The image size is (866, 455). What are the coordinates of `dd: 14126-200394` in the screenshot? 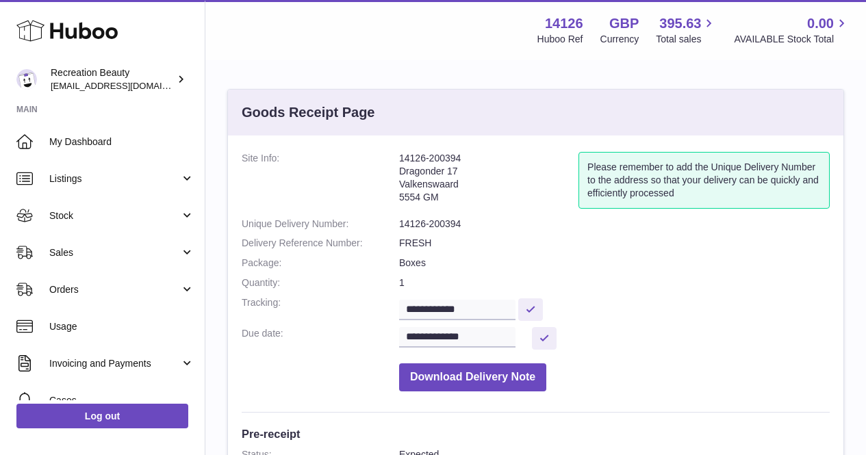 It's located at (614, 224).